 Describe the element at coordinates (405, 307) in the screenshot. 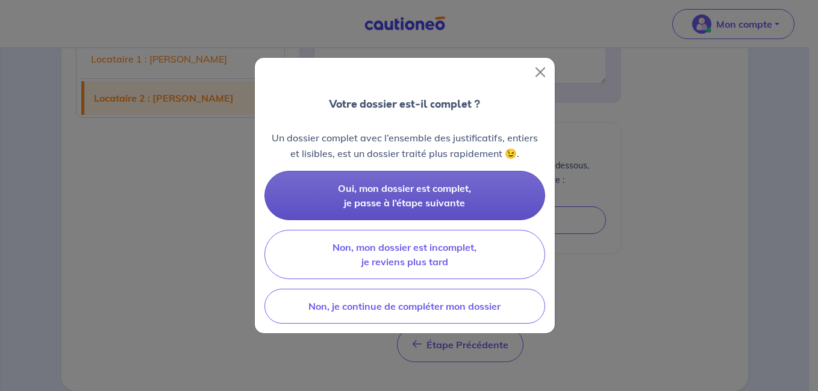

I see `button: Non, je continue de compléter mon dossier` at that location.